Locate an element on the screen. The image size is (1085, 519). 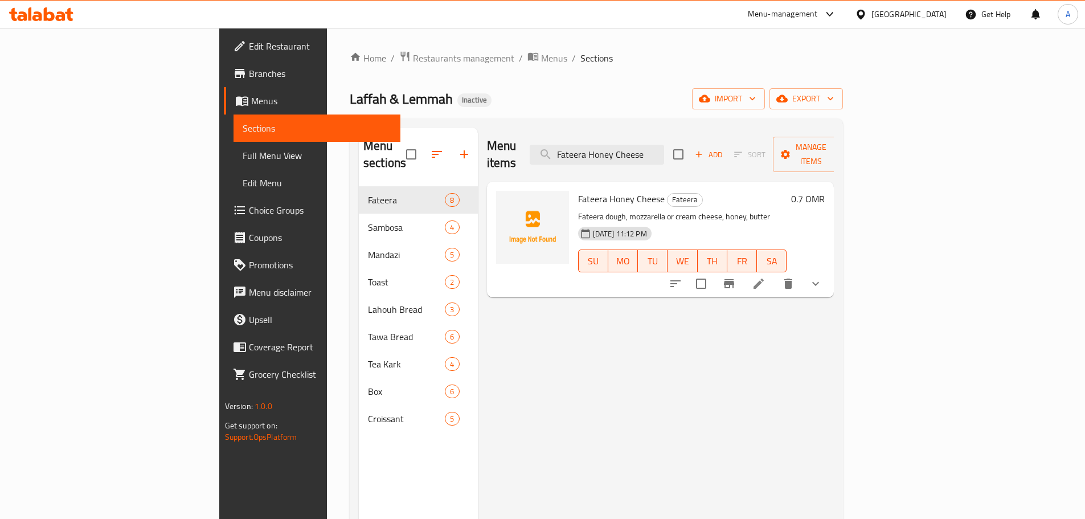
span: A is located at coordinates (1067, 14).